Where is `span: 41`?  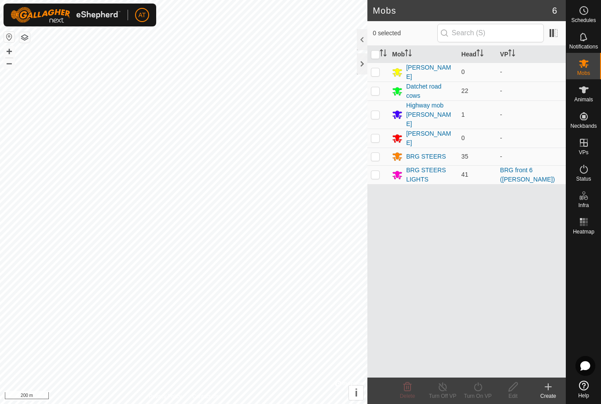 span: 41 is located at coordinates (465, 174).